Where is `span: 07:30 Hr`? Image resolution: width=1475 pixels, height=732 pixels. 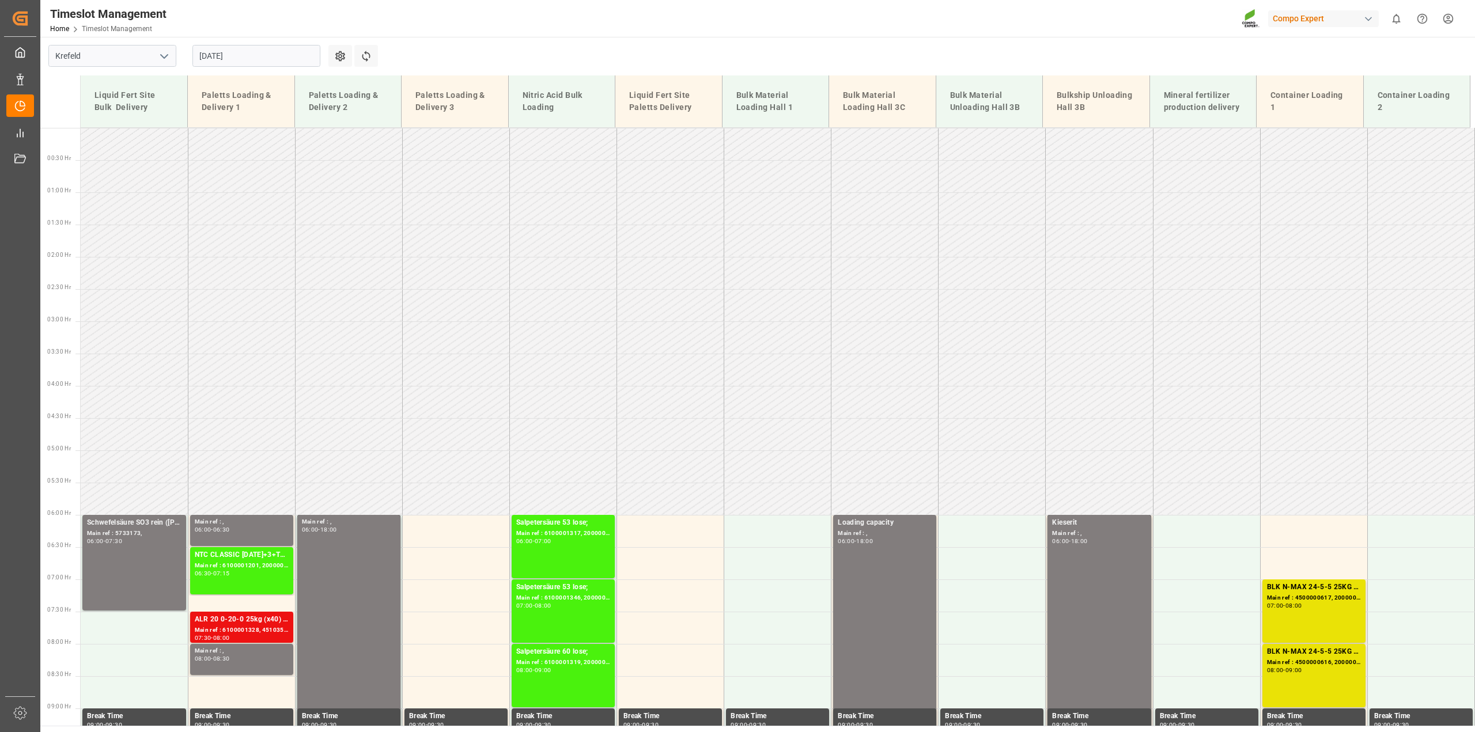
span: 07:30 Hr is located at coordinates (59, 610).